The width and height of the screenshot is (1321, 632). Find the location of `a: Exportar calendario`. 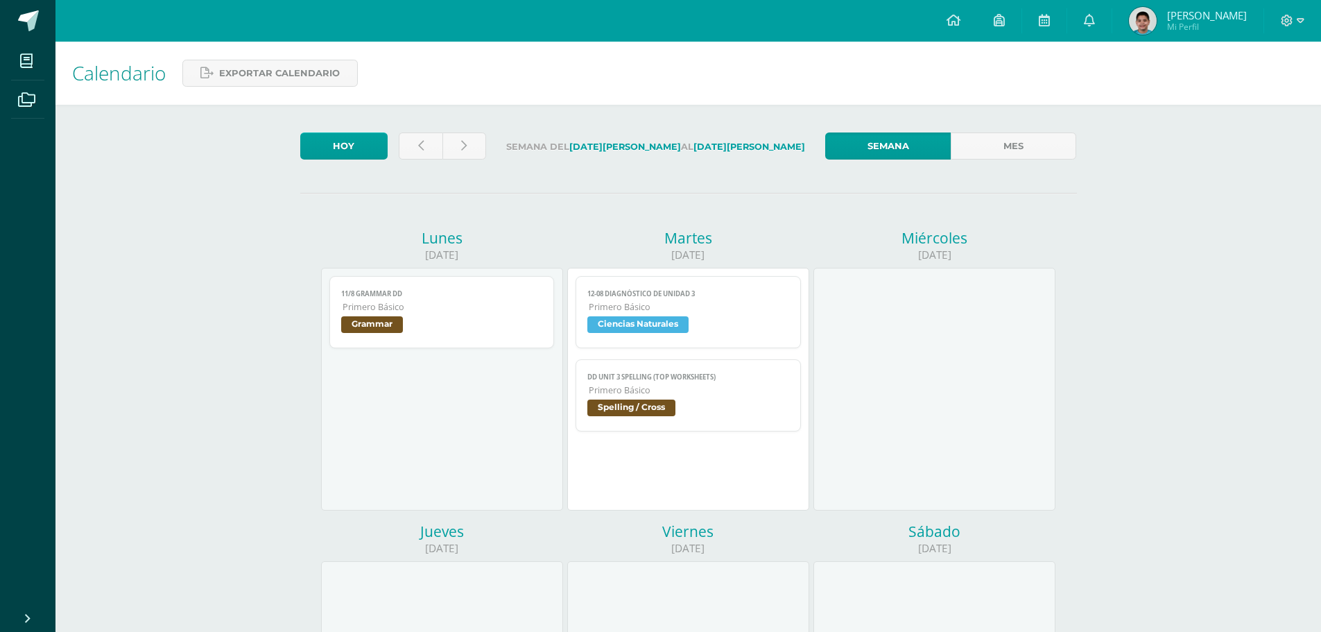

a: Exportar calendario is located at coordinates (270, 73).